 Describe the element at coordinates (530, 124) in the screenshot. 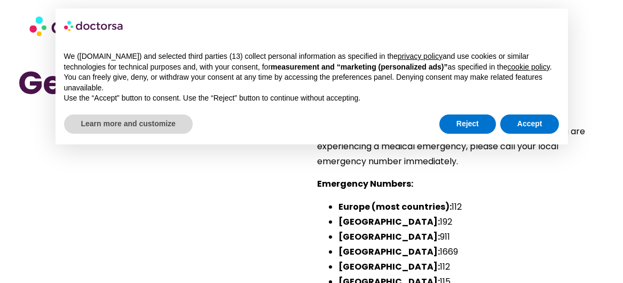

I see `button: Accept` at that location.